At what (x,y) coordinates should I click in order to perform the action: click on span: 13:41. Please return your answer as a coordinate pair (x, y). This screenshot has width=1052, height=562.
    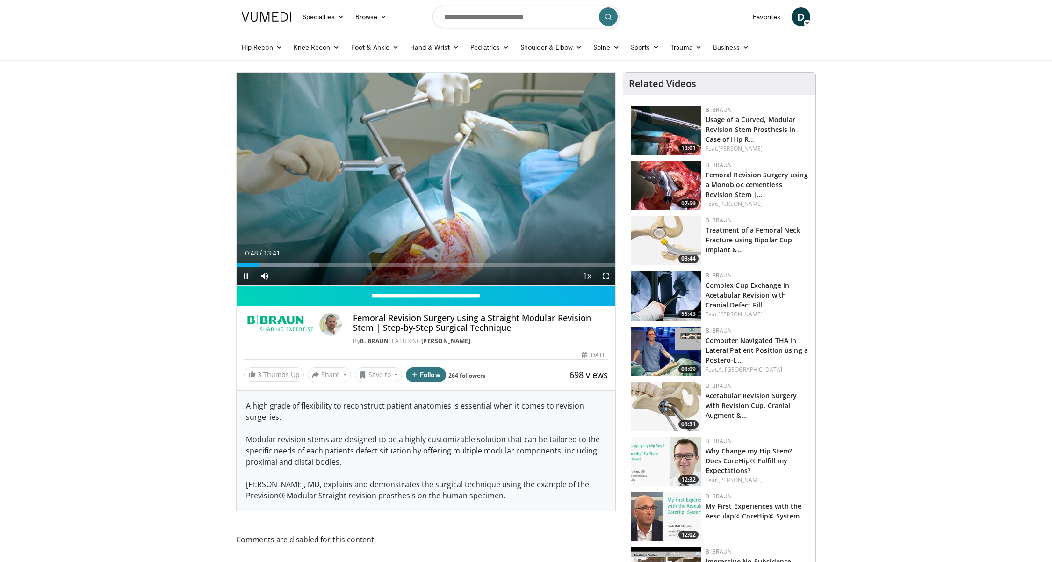
    Looking at the image, I should click on (272, 253).